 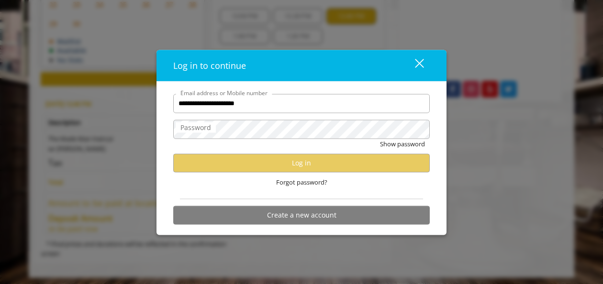 What do you see at coordinates (196, 127) in the screenshot?
I see `label: Password` at bounding box center [196, 127].